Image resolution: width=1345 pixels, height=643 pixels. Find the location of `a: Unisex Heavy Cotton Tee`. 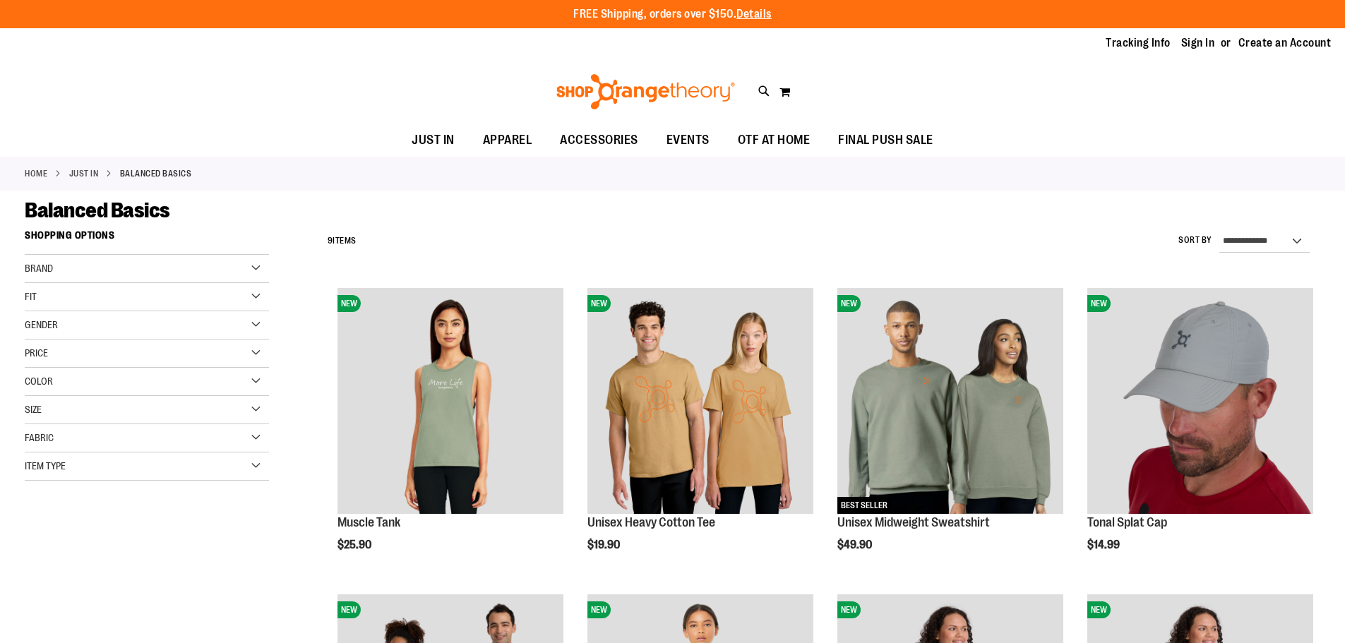

a: Unisex Heavy Cotton Tee is located at coordinates (651, 522).